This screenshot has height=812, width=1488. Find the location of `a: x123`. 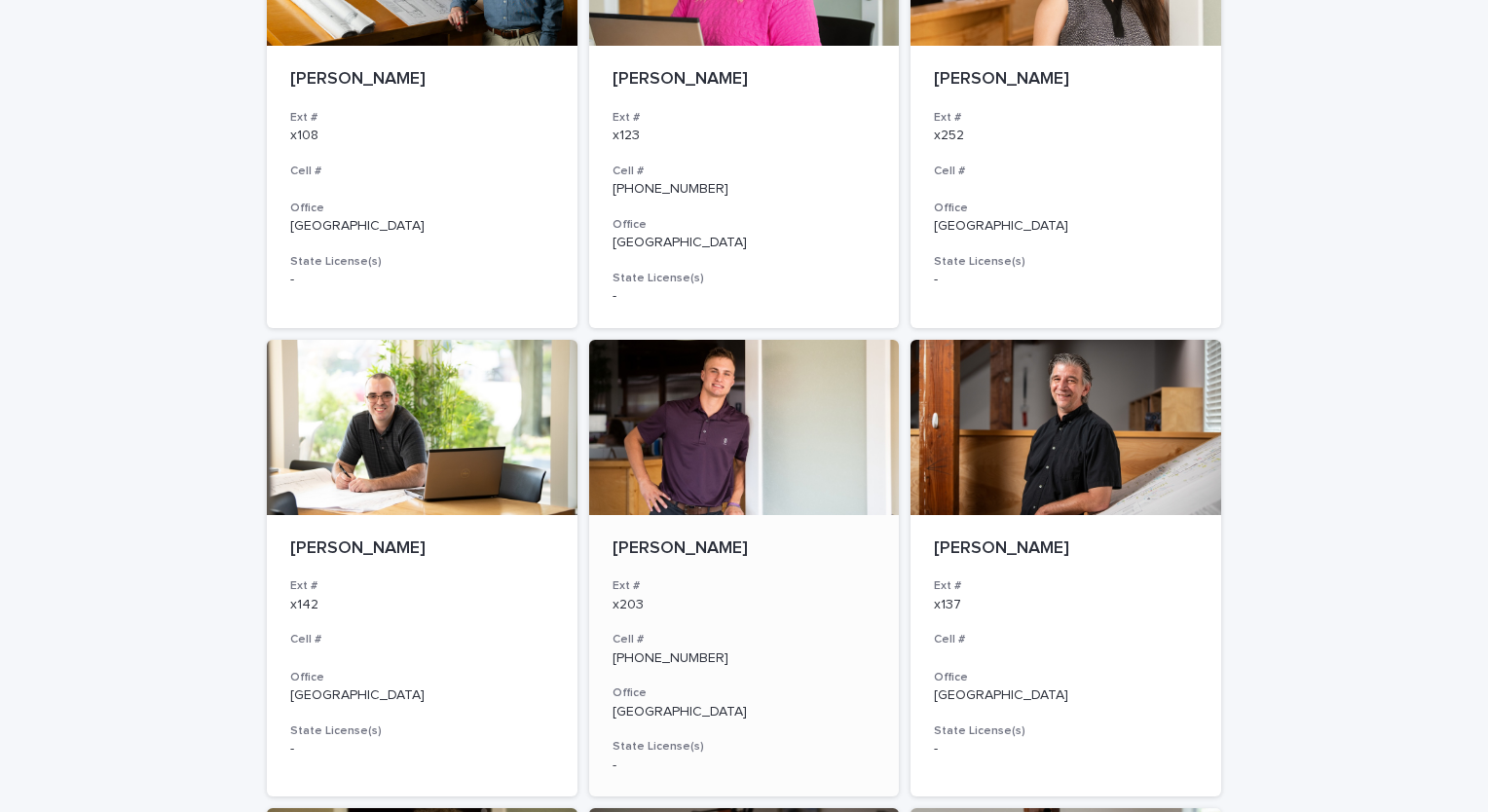

a: x123 is located at coordinates (626, 135).